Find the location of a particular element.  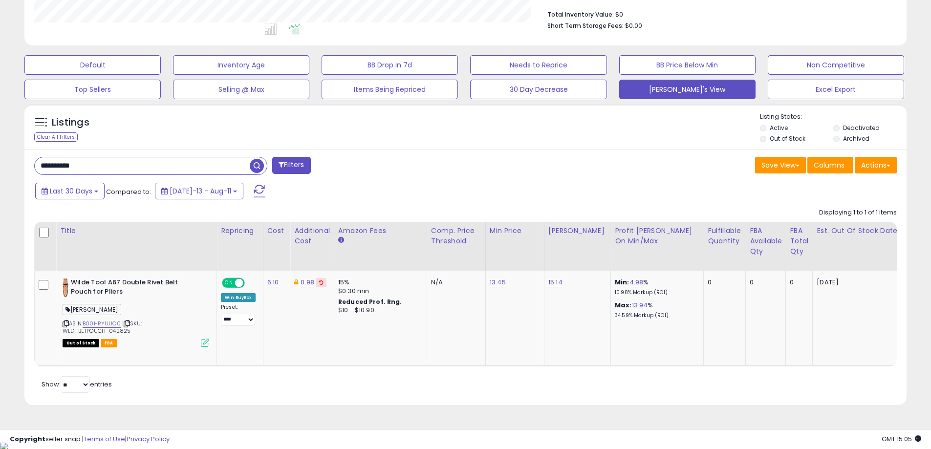

b: Max: is located at coordinates (623, 305).